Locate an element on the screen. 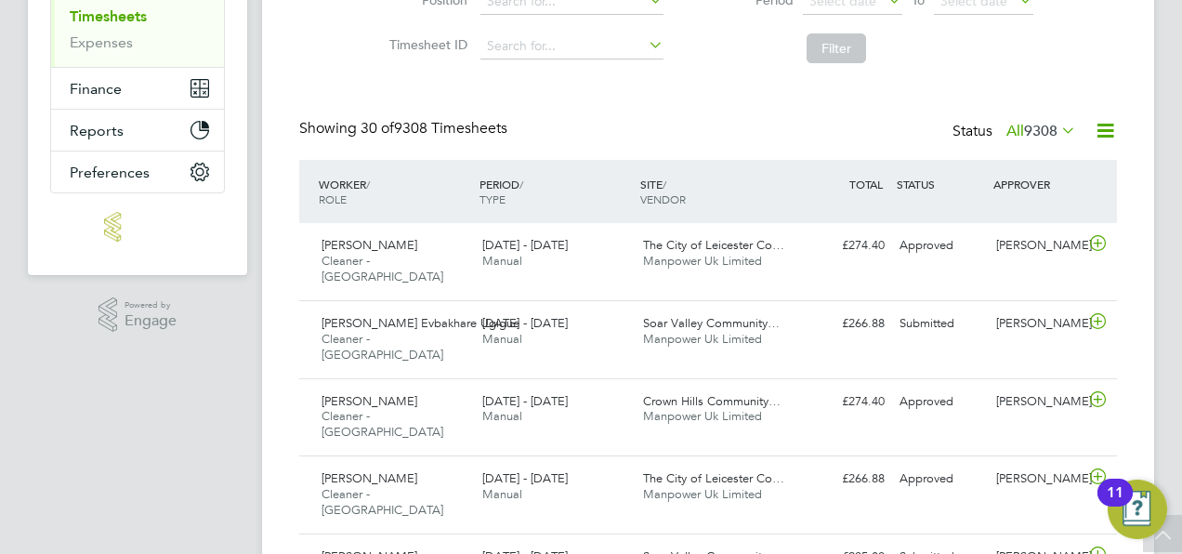 The image size is (1182, 554). span: VENDOR is located at coordinates (663, 199).